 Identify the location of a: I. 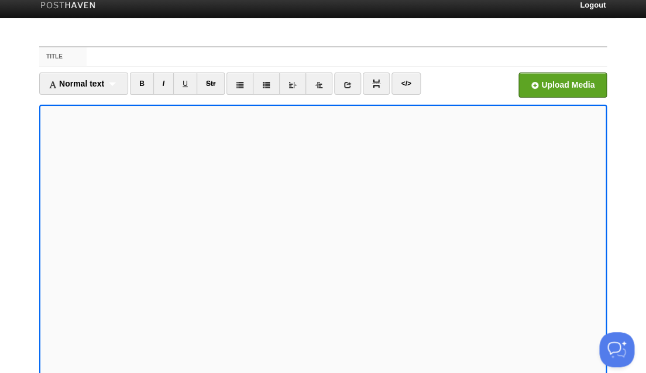
(163, 84).